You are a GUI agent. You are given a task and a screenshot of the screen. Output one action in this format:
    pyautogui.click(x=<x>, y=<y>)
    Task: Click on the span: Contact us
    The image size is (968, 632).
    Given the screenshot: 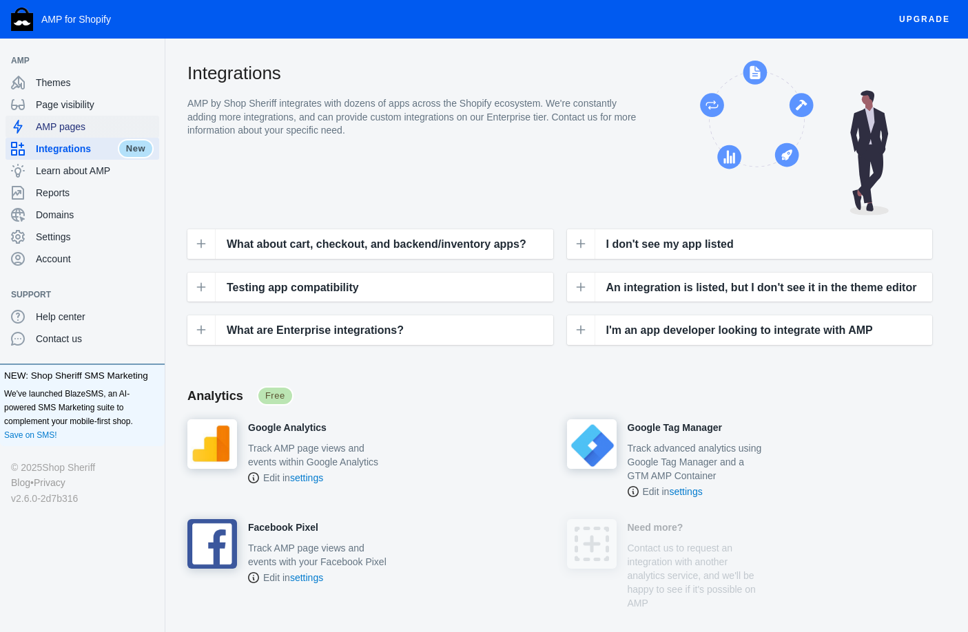 What is the action you would take?
    pyautogui.click(x=94, y=339)
    